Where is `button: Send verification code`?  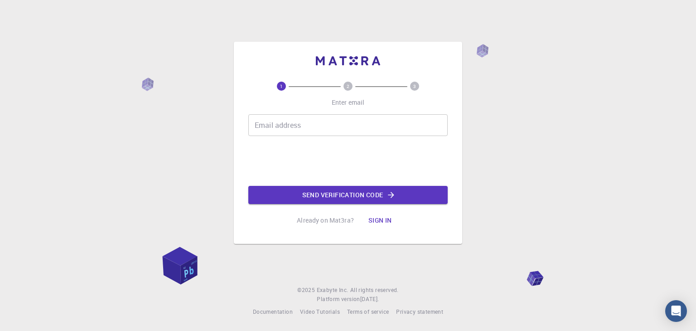
button: Send verification code is located at coordinates (348, 195).